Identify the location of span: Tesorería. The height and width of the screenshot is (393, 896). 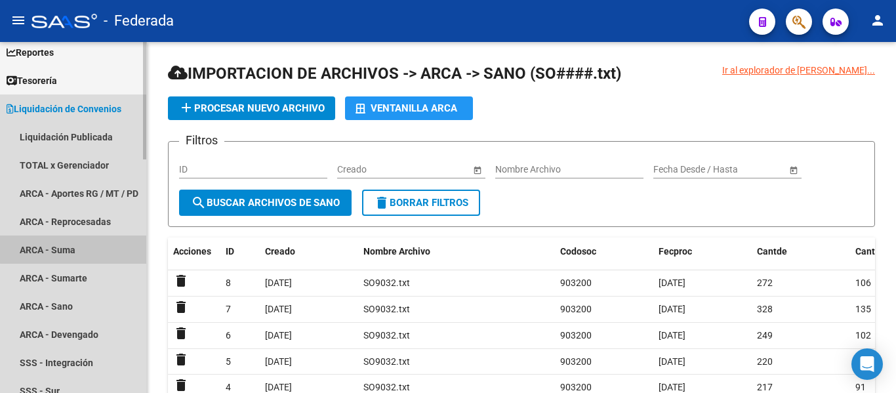
(31, 81).